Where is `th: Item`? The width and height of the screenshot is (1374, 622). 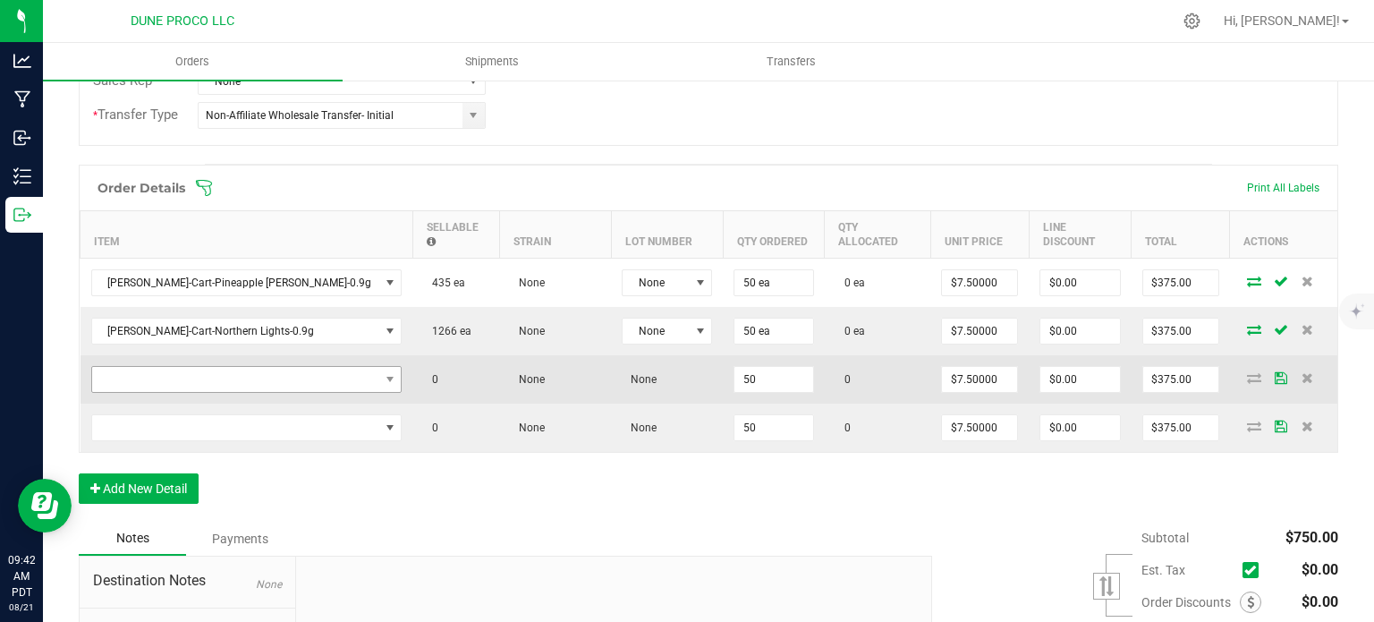 th: Item is located at coordinates (247, 233).